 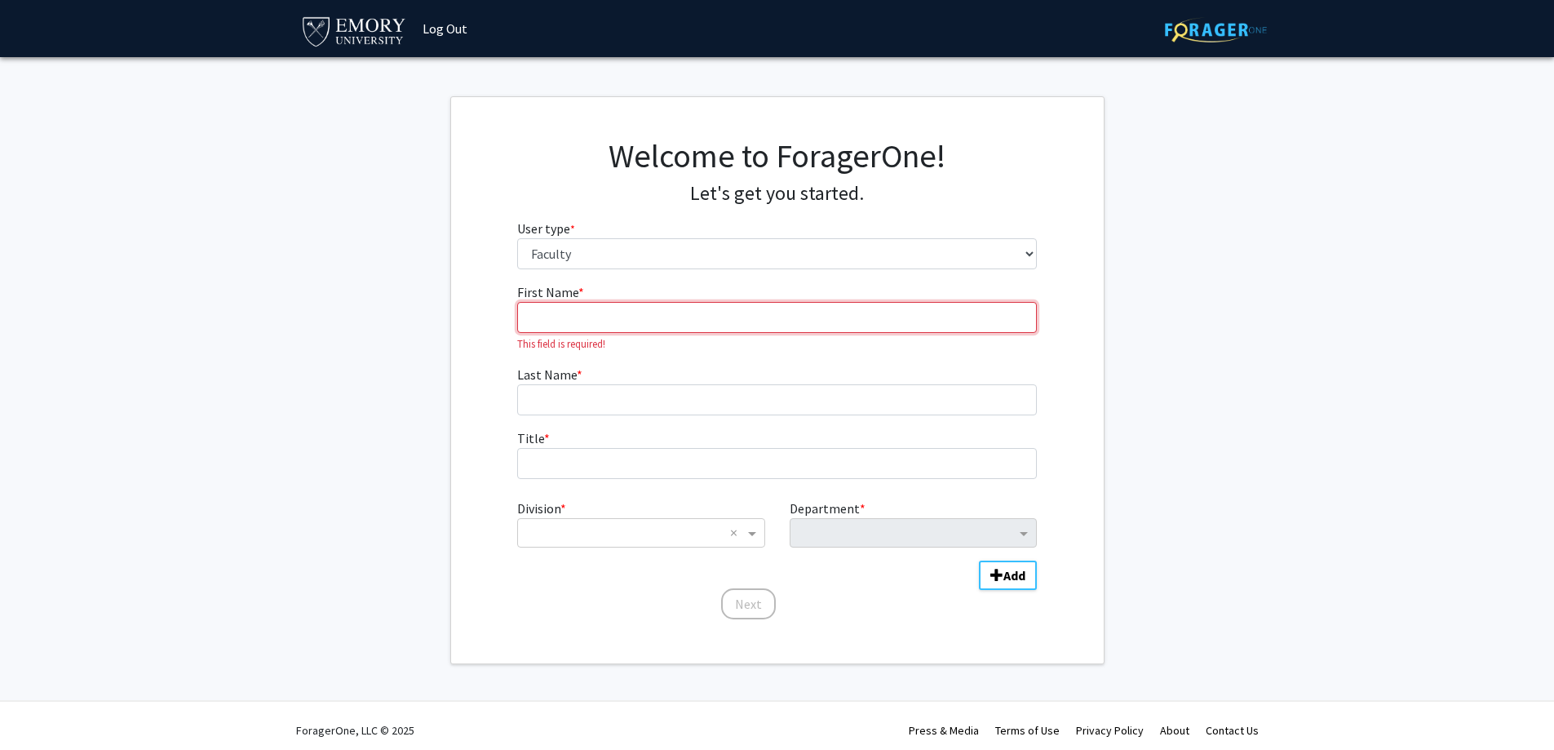 What do you see at coordinates (1215, 29) in the screenshot?
I see `img: ForagerOne Logo` at bounding box center [1215, 29].